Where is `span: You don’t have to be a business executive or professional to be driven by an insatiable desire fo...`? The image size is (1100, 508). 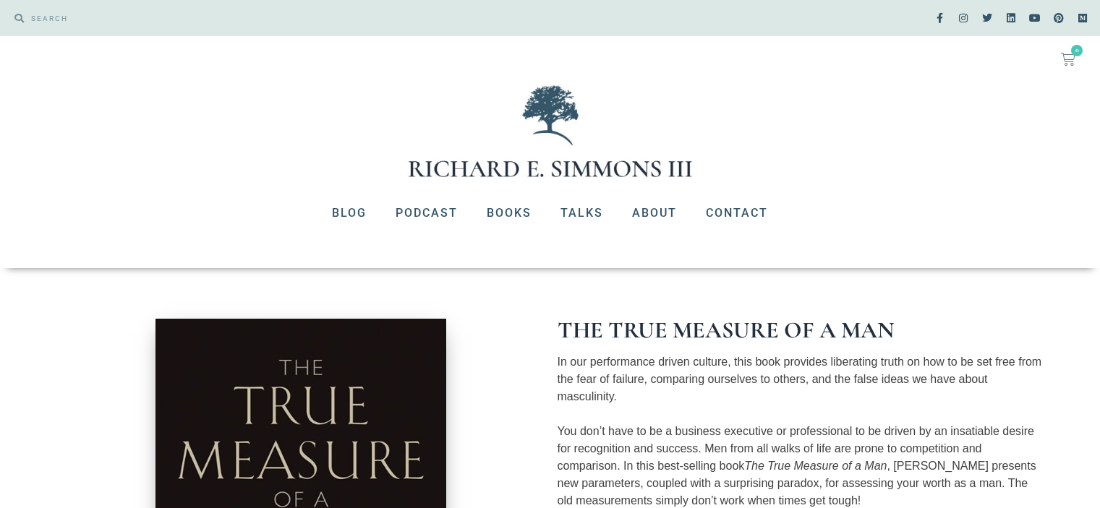
span: You don’t have to be a business executive or professional to be driven by an insatiable desire fo... is located at coordinates (797, 466).